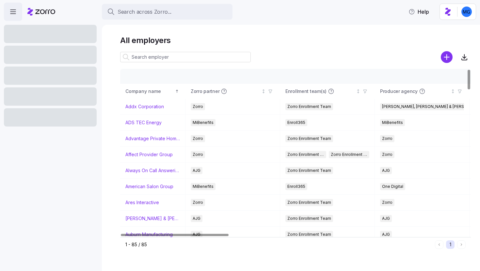 Image resolution: width=480 pixels, height=271 pixels. What do you see at coordinates (167, 12) in the screenshot?
I see `button: Search across Zorro...` at bounding box center [167, 12].